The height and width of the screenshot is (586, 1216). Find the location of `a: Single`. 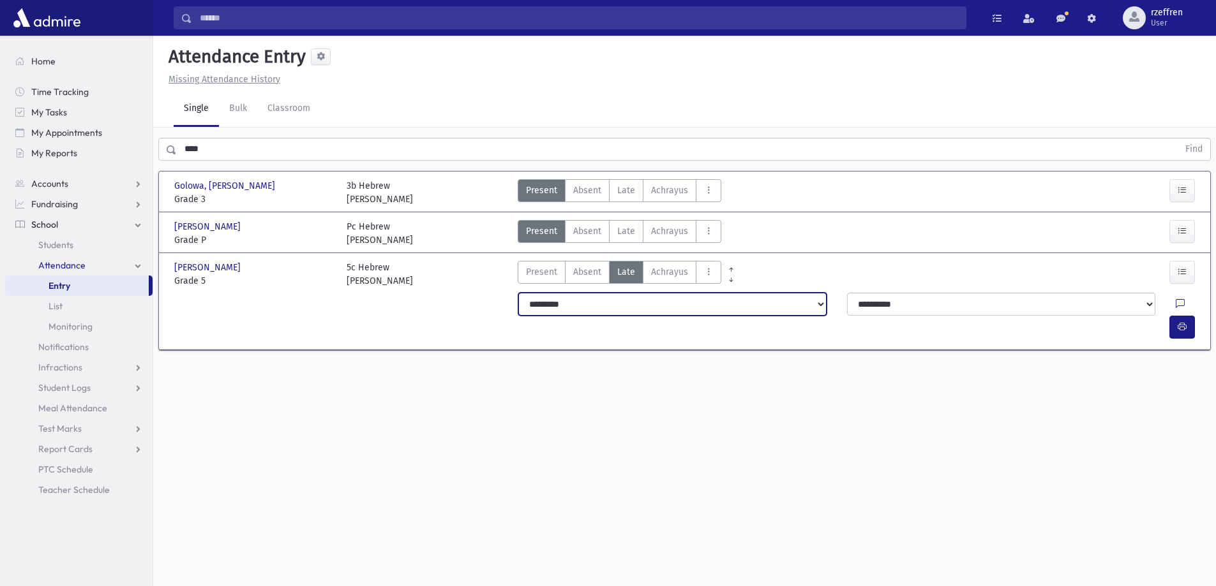

a: Single is located at coordinates (196, 109).